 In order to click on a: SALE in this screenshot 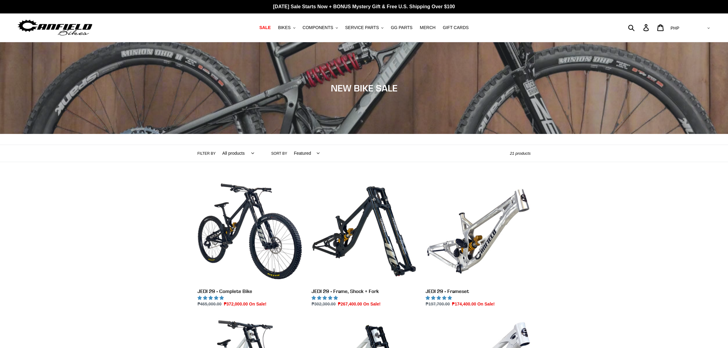, I will do `click(265, 28)`.